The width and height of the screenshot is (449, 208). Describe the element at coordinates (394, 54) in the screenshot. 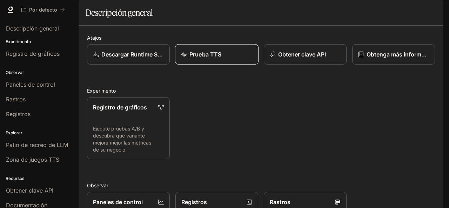

I see `a: Obtenga más información sobre el tiempo de ejecución` at that location.